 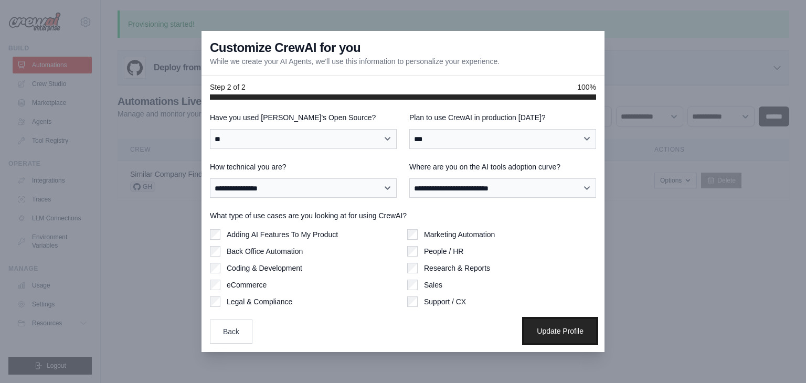 What do you see at coordinates (285, 48) in the screenshot?
I see `h3: Customize CrewAI for you` at bounding box center [285, 48].